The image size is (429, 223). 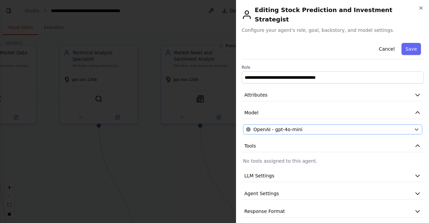 What do you see at coordinates (256, 95) in the screenshot?
I see `span: Attributes` at bounding box center [256, 95].